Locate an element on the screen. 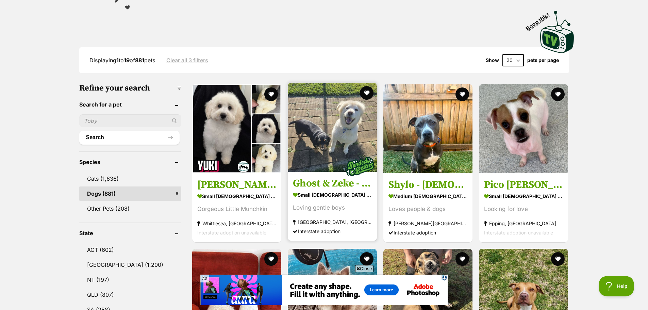  img: bonded besties is located at coordinates (360, 166).